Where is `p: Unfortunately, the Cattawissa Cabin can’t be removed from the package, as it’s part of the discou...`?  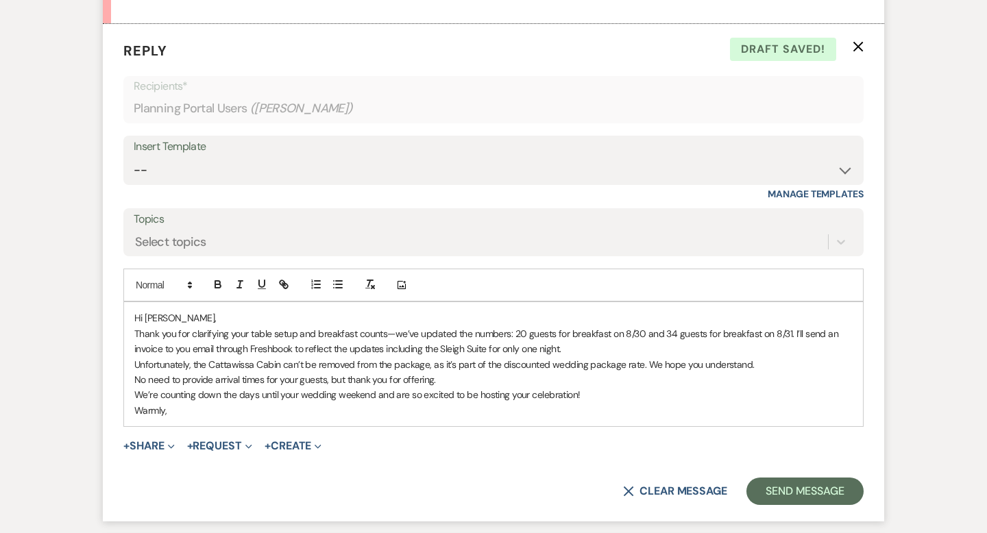
p: Unfortunately, the Cattawissa Cabin can’t be removed from the package, as it’s part of the discou... is located at coordinates (493, 365).